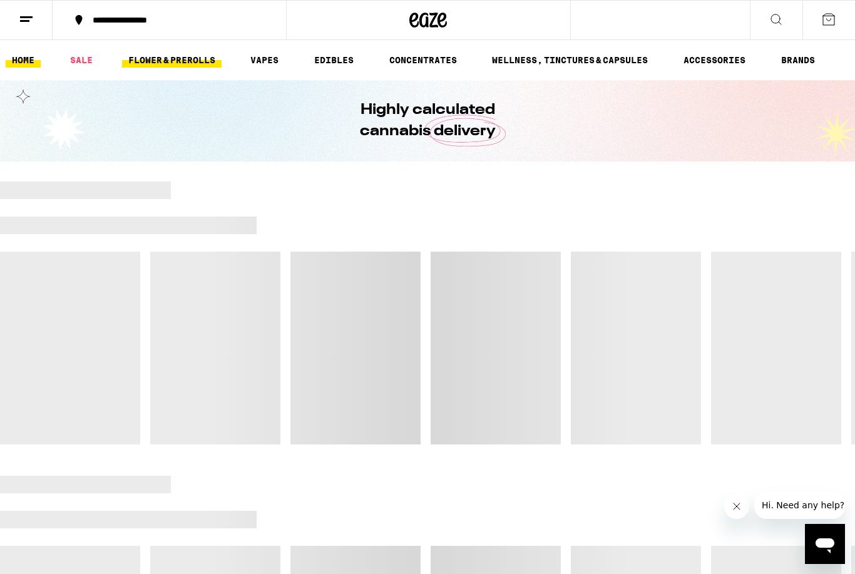 The image size is (855, 574). What do you see at coordinates (23, 60) in the screenshot?
I see `a: HOME` at bounding box center [23, 60].